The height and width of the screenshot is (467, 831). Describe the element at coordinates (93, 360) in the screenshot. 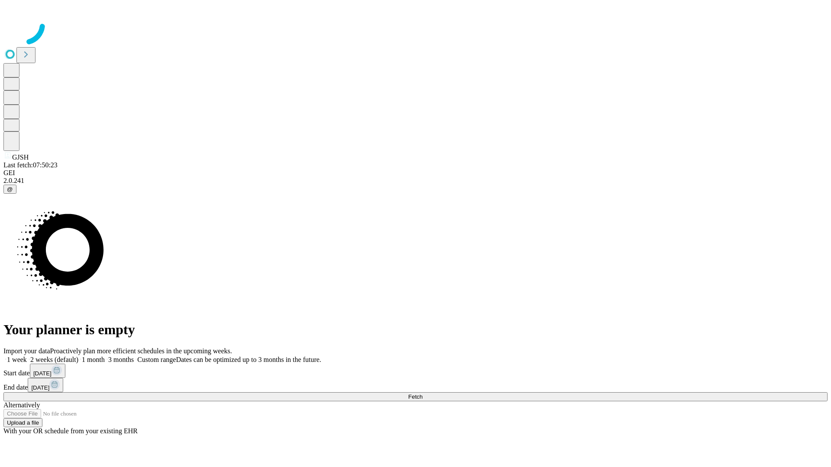

I see `span: 1 month` at that location.